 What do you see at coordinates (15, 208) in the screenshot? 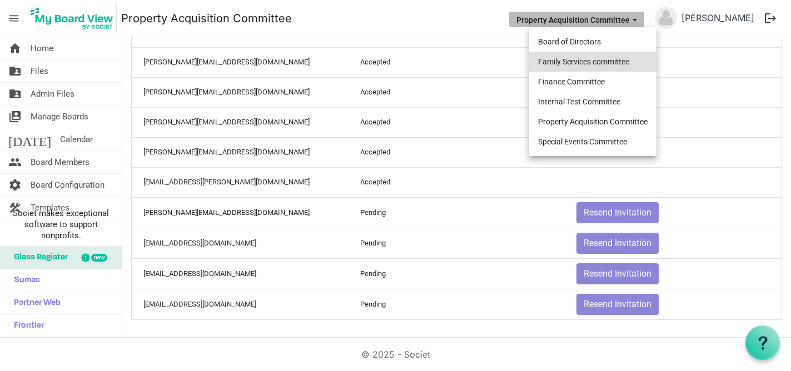
I see `span: construction` at bounding box center [15, 208].